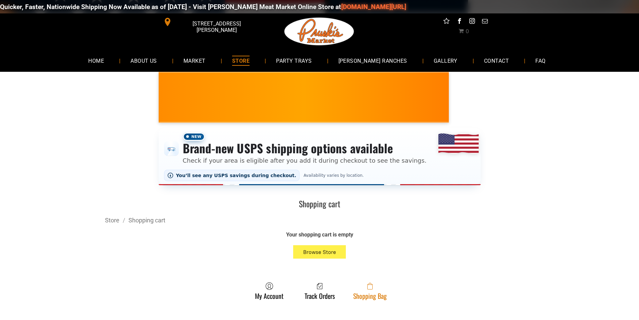 Image resolution: width=639 pixels, height=320 pixels. What do you see at coordinates (319, 291) in the screenshot?
I see `a: Track Orders` at bounding box center [319, 291].